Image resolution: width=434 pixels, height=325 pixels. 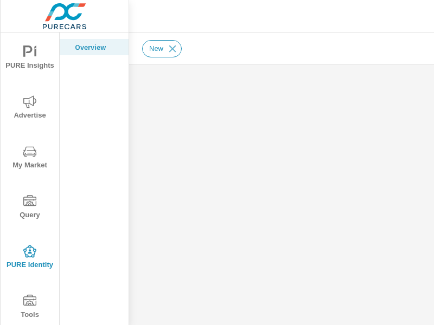 I want to click on span: Tools, so click(x=30, y=308).